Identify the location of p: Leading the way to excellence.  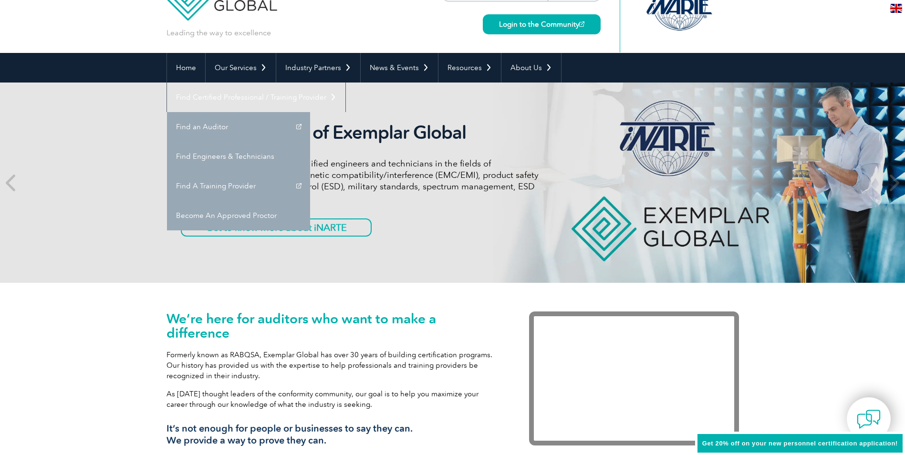
(219, 33).